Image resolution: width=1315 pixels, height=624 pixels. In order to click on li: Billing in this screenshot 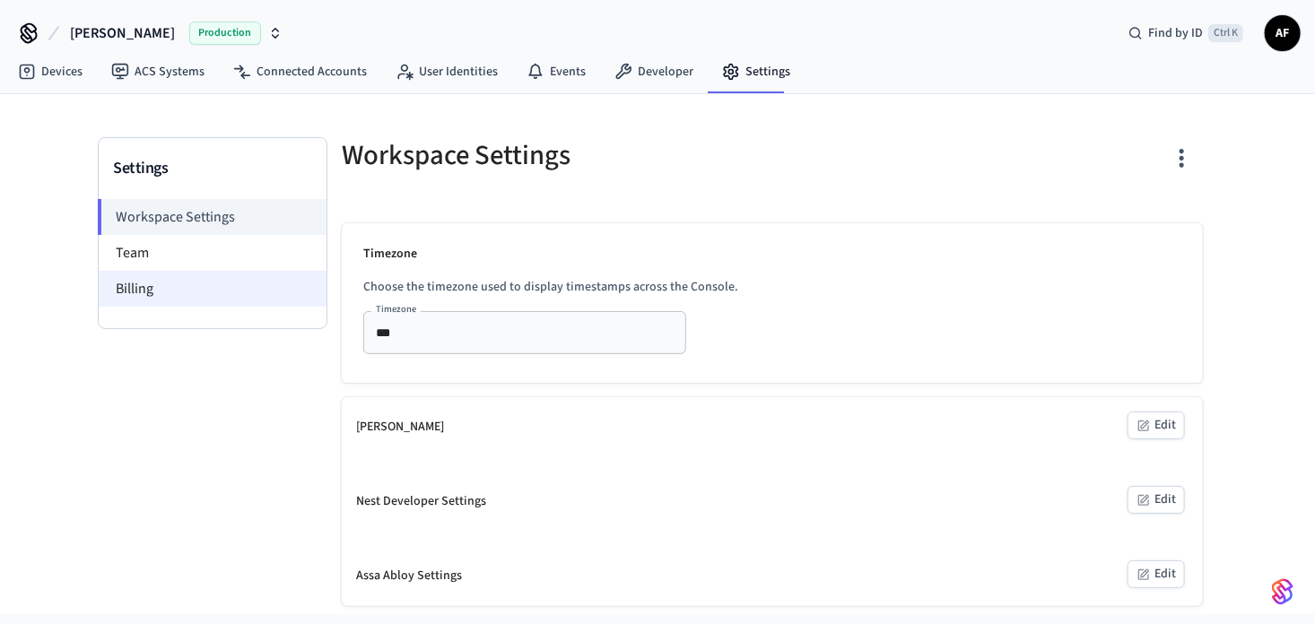, I will do `click(213, 289)`.